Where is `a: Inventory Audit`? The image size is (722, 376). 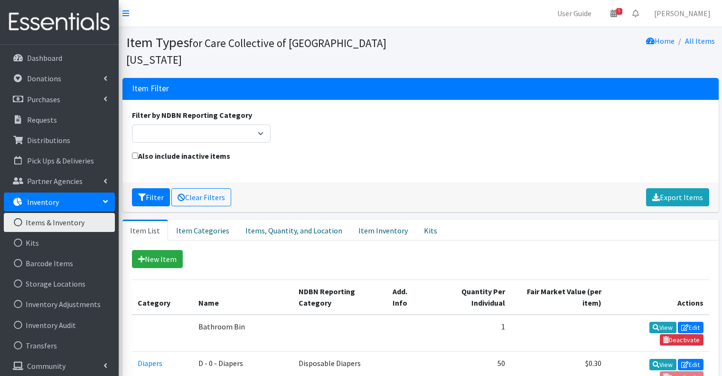
a: Inventory Audit is located at coordinates (59, 325).